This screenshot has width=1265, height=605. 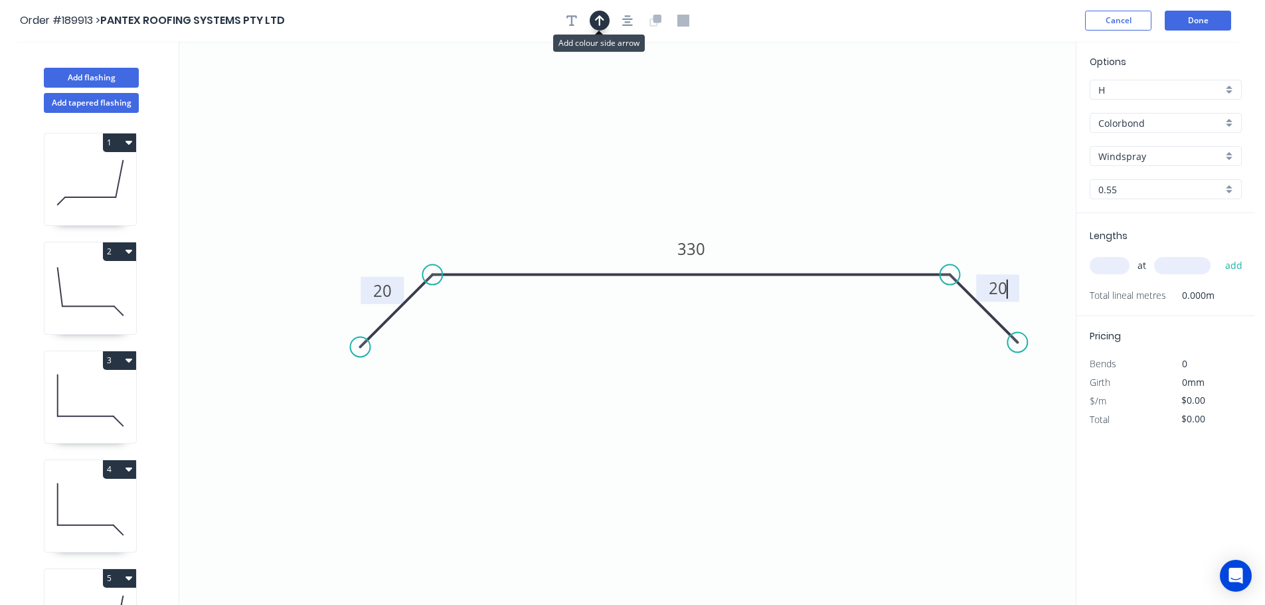 What do you see at coordinates (1099, 382) in the screenshot?
I see `span: Girth` at bounding box center [1099, 382].